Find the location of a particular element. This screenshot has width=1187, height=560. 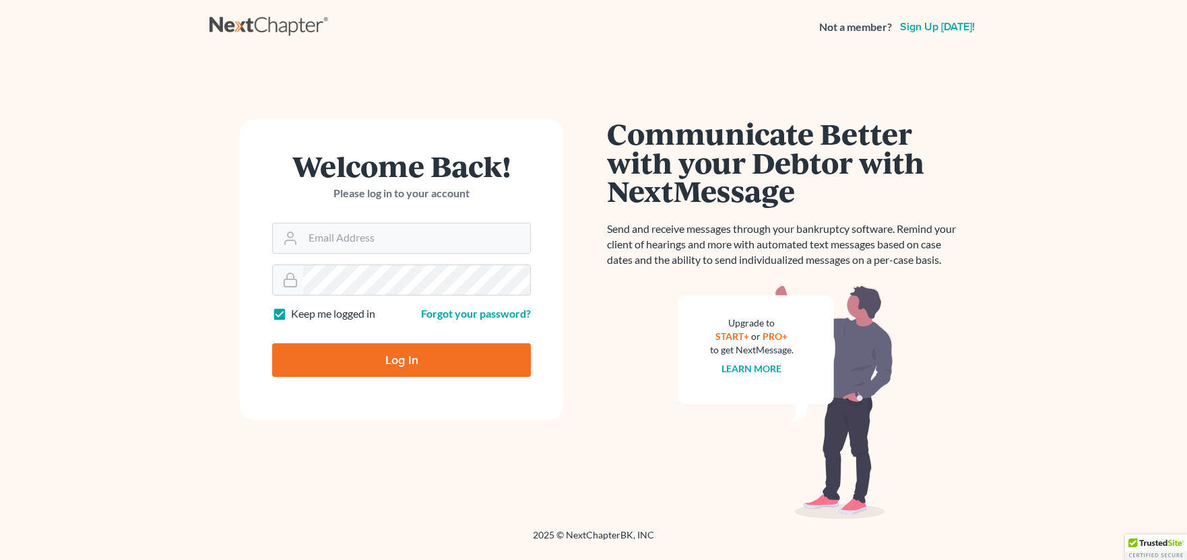

input: Log In is located at coordinates (401, 360).